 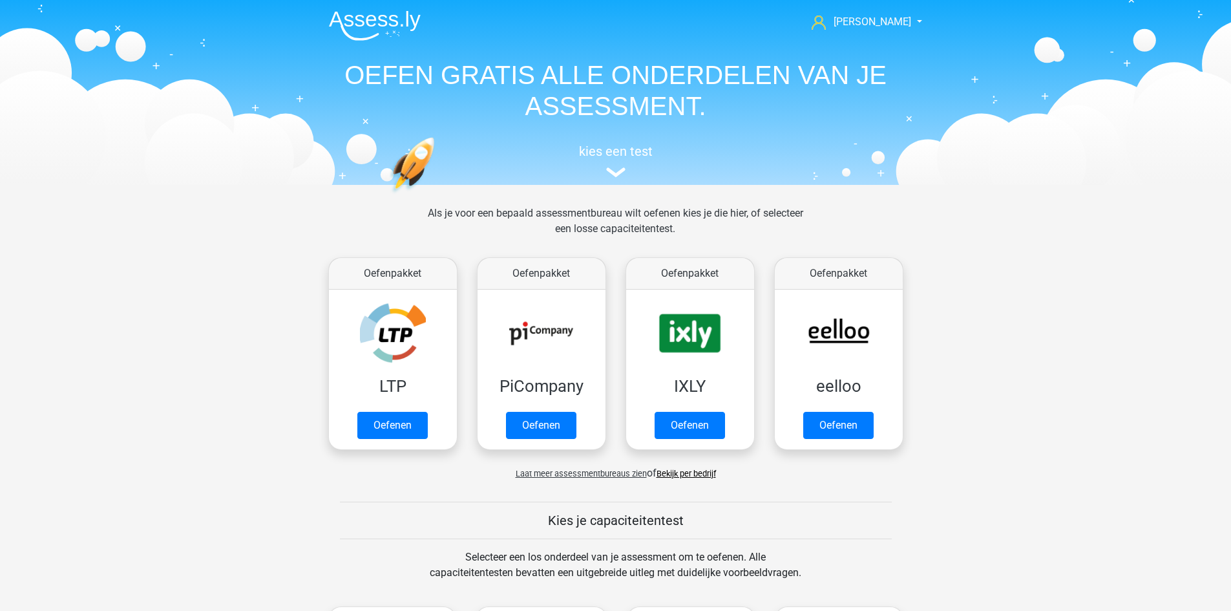 I want to click on img: Assessly, so click(x=375, y=25).